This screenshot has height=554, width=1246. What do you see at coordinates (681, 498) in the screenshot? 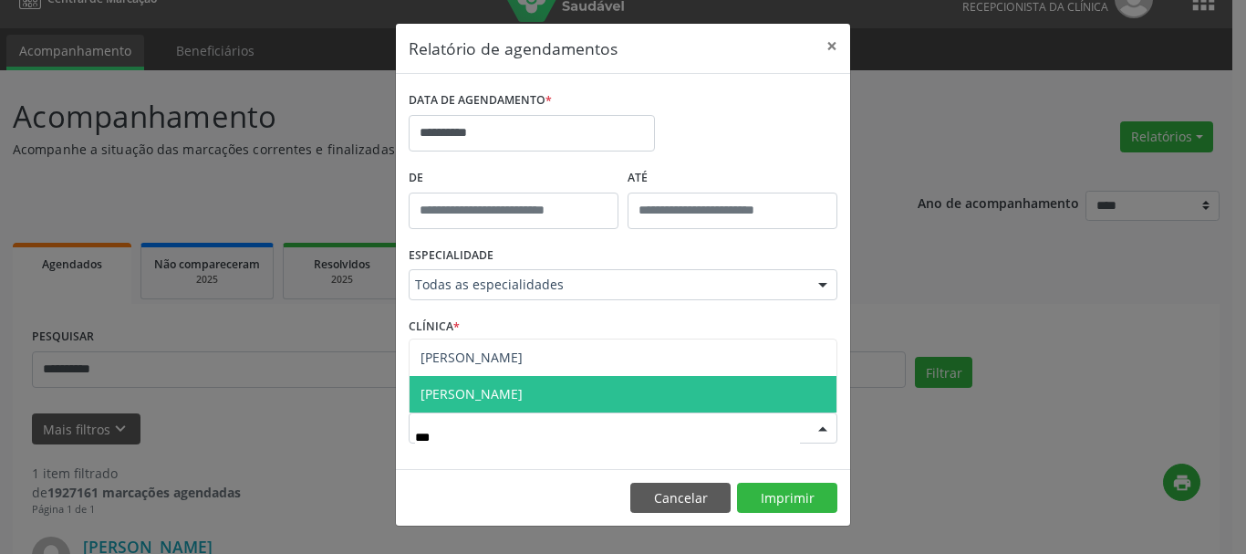
I see `button: Cancelar` at bounding box center [681, 498].